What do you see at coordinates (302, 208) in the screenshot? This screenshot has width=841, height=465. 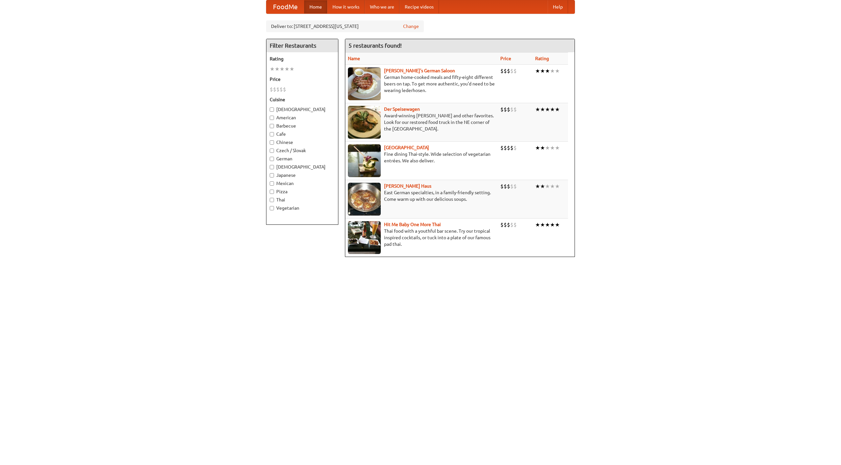 I see `label: Vegetarian` at bounding box center [302, 208].